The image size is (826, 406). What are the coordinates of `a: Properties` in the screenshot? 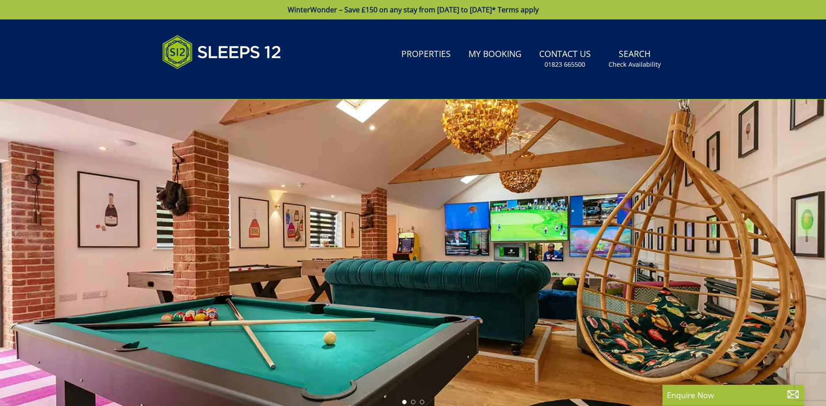 It's located at (426, 54).